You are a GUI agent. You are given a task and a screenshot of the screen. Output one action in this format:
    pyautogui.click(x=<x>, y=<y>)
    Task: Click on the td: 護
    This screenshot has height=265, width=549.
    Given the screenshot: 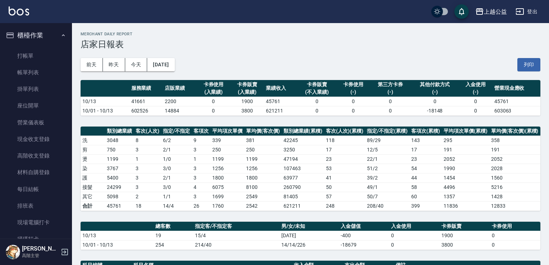 What is the action you would take?
    pyautogui.click(x=93, y=178)
    